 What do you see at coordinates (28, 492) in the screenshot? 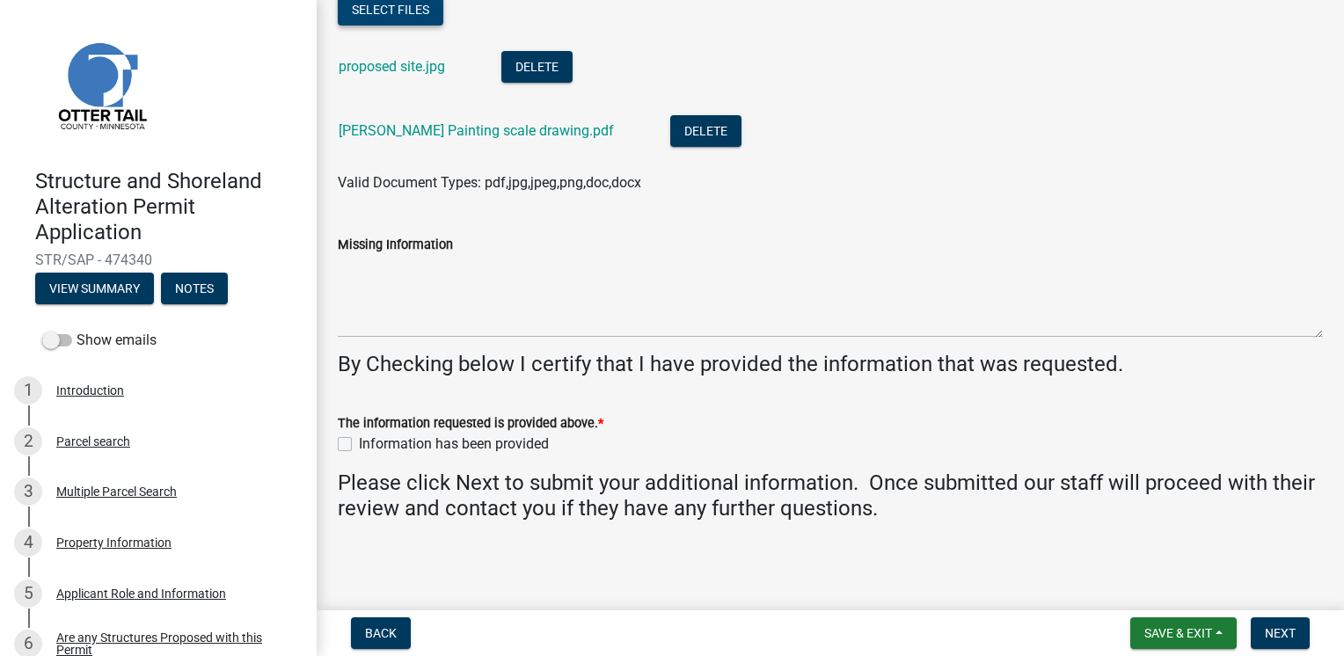
I see `div: 3` at bounding box center [28, 492].